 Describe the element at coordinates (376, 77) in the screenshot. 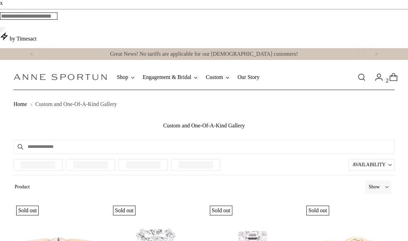

I see `a: Go to the account page` at that location.